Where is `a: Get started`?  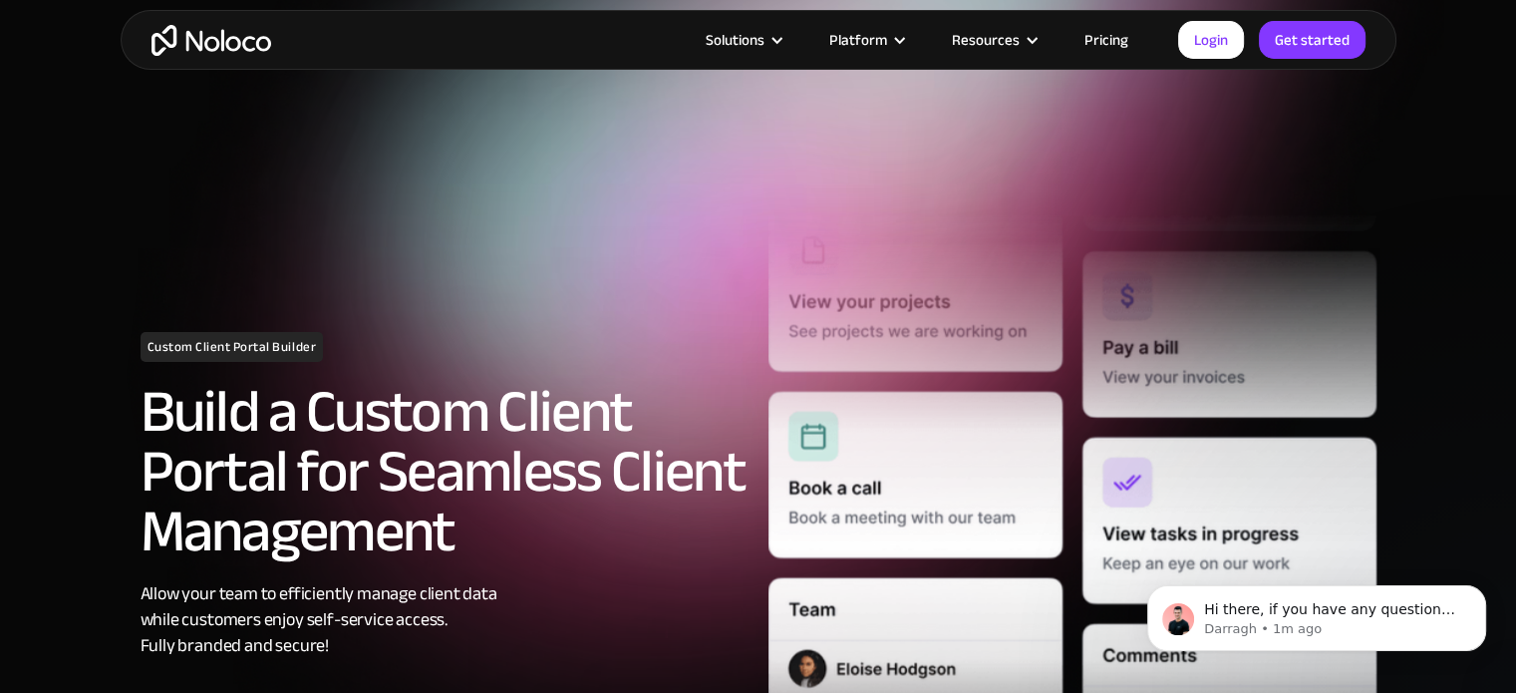 a: Get started is located at coordinates (1312, 40).